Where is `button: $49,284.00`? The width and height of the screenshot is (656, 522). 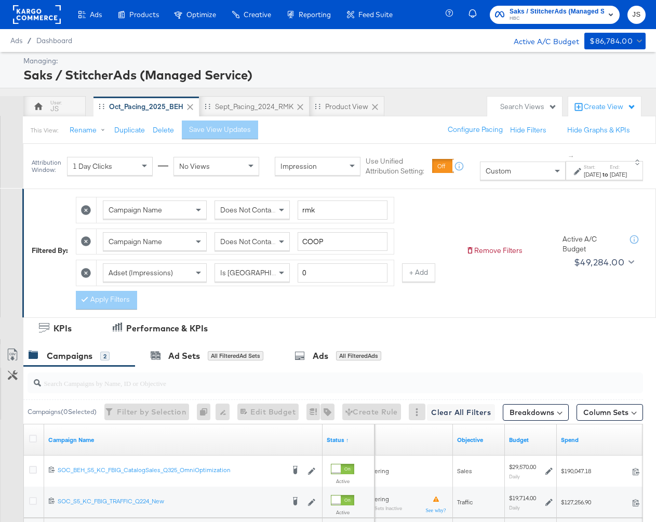 button: $49,284.00 is located at coordinates (603, 262).